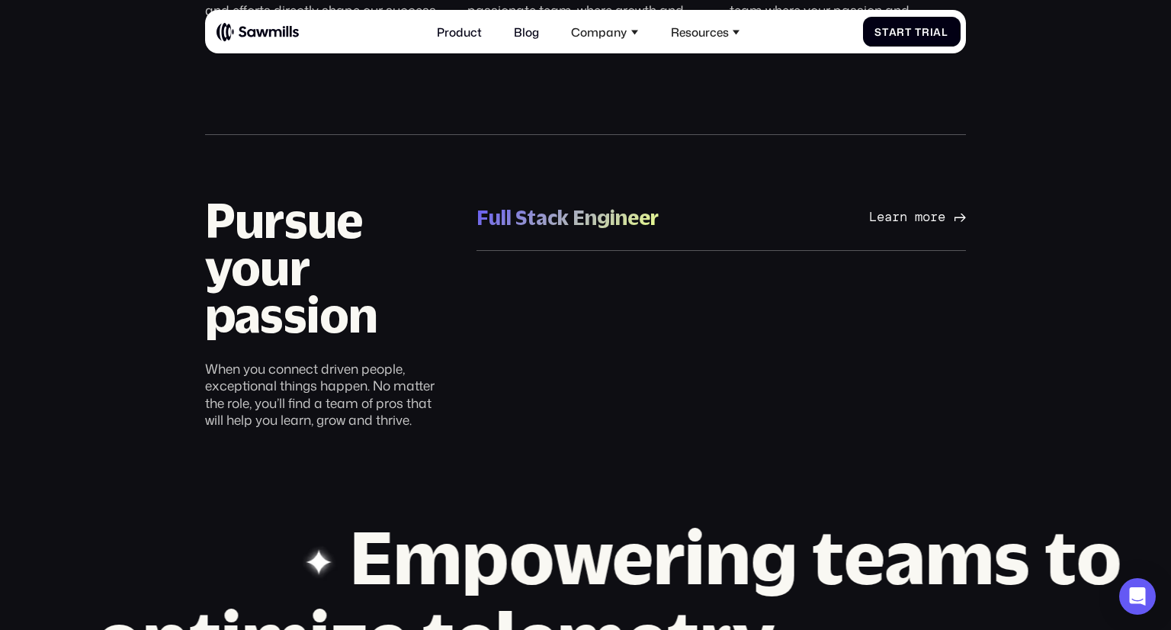  Describe the element at coordinates (907, 217) in the screenshot. I see `div: Learn more` at that location.